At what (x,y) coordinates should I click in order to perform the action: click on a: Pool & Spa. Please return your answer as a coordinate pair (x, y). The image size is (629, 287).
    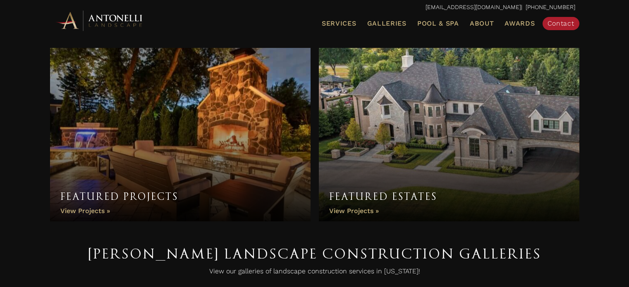
    Looking at the image, I should click on (438, 24).